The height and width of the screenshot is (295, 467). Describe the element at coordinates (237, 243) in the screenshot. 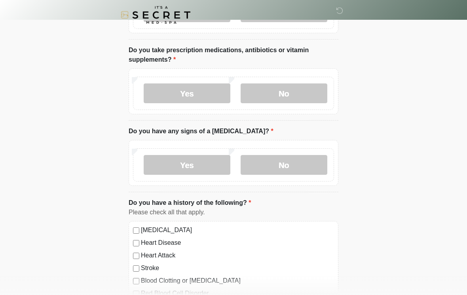

I see `label: Heart Disease` at that location.